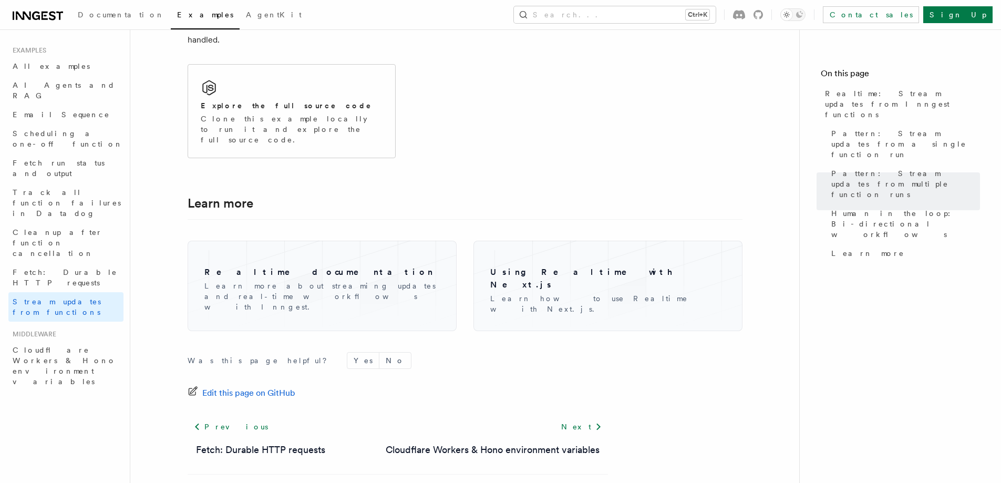 The image size is (1001, 483). What do you see at coordinates (286, 106) in the screenshot?
I see `h2: Explore the full source code` at bounding box center [286, 106].